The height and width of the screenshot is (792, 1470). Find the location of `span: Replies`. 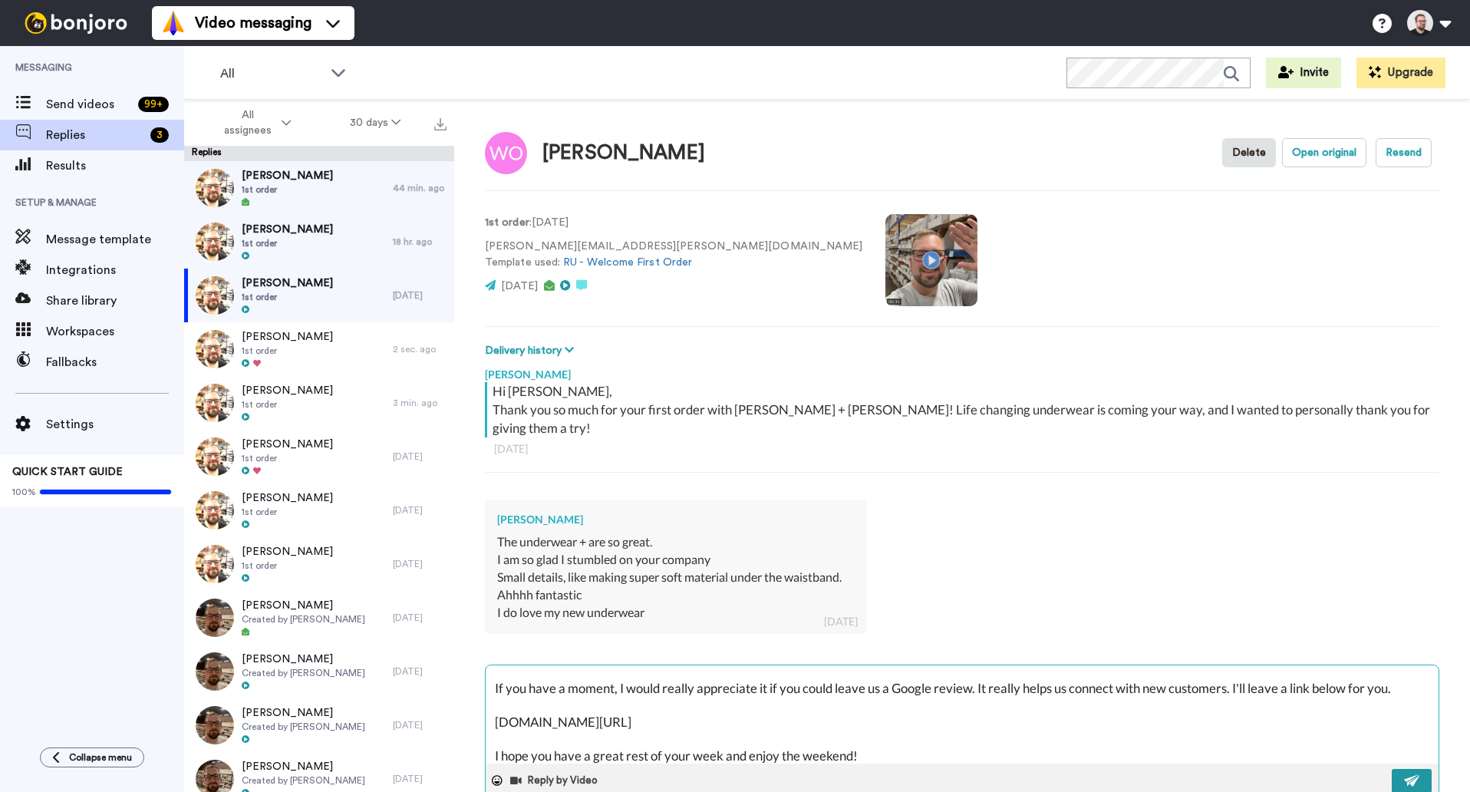

span: Replies is located at coordinates (95, 135).